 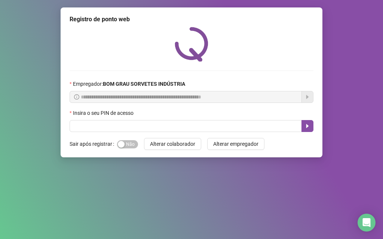 I want to click on button: Alterar empregador, so click(x=235, y=144).